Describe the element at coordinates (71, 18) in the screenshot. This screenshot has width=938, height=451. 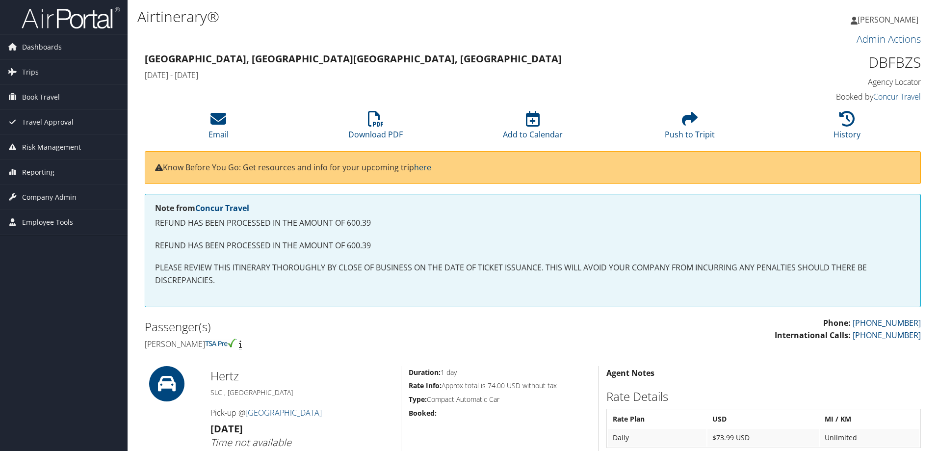
I see `img: airportal-logo.png` at that location.